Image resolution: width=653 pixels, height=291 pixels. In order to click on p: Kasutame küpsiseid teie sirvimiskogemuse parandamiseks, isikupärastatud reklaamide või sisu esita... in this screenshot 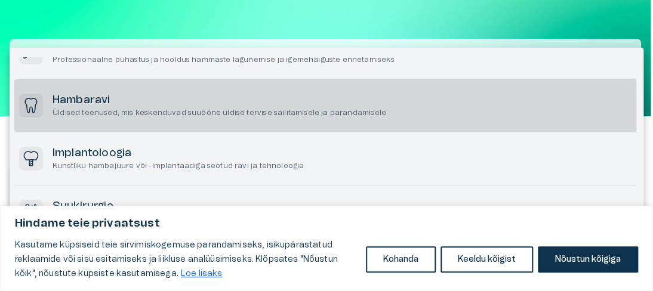, I will do `click(186, 260)`.